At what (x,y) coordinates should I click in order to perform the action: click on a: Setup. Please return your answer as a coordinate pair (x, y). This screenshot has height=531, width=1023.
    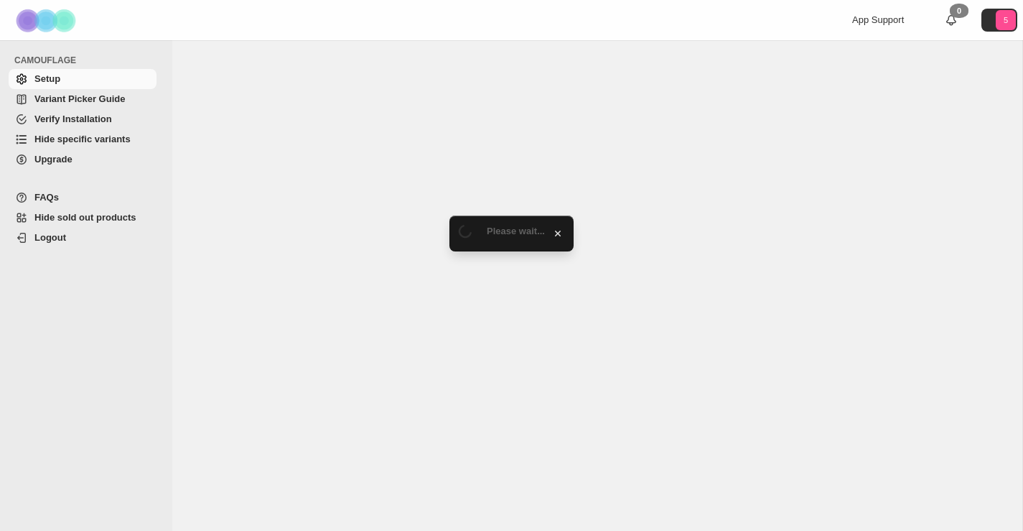
    Looking at the image, I should click on (83, 79).